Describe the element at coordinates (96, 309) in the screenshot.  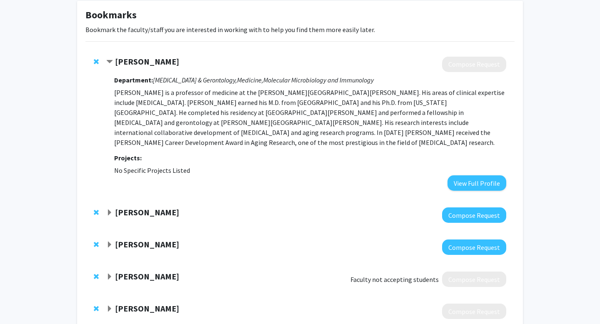
I see `span: Remove David Hurwitz from bookmarks` at that location.